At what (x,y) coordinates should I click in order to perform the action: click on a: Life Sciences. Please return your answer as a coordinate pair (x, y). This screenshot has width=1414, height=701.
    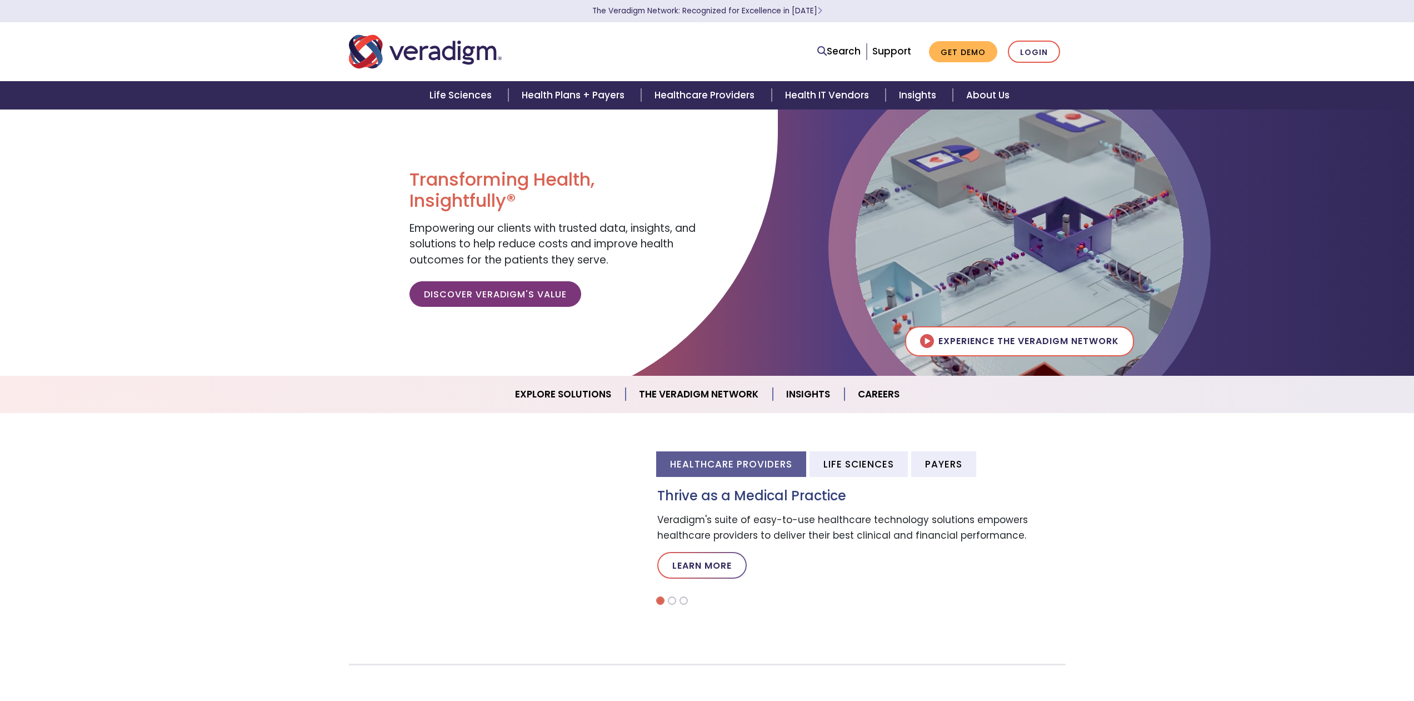
    Looking at the image, I should click on (462, 95).